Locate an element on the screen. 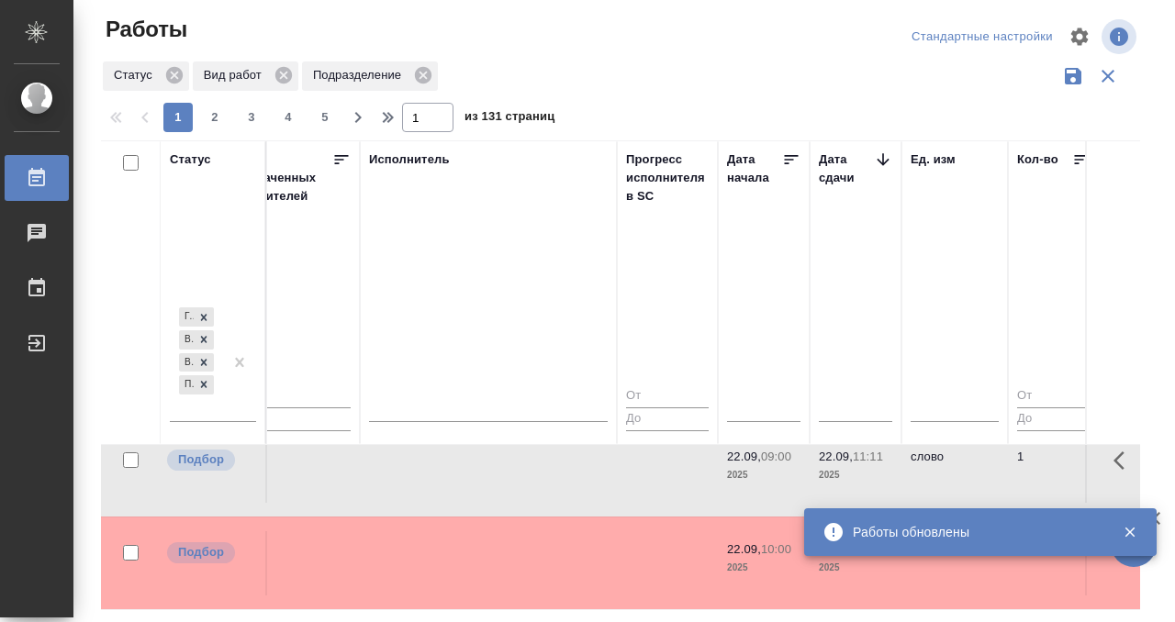  p: Статус is located at coordinates (136, 75).